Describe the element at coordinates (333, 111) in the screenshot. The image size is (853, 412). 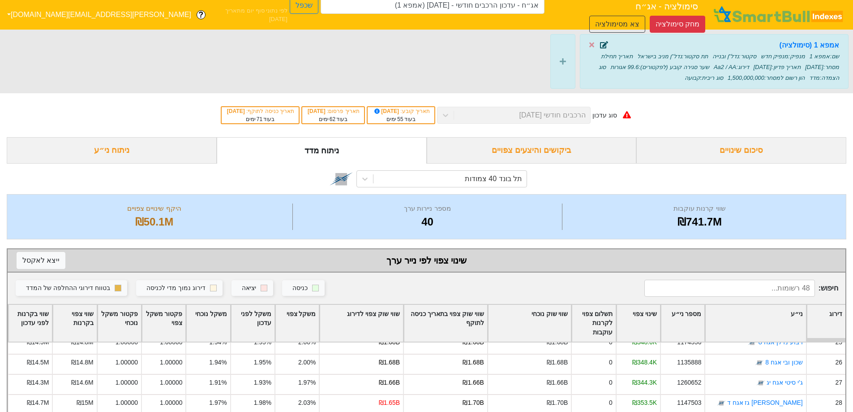
I see `div: תאריך פרסום :` at that location.